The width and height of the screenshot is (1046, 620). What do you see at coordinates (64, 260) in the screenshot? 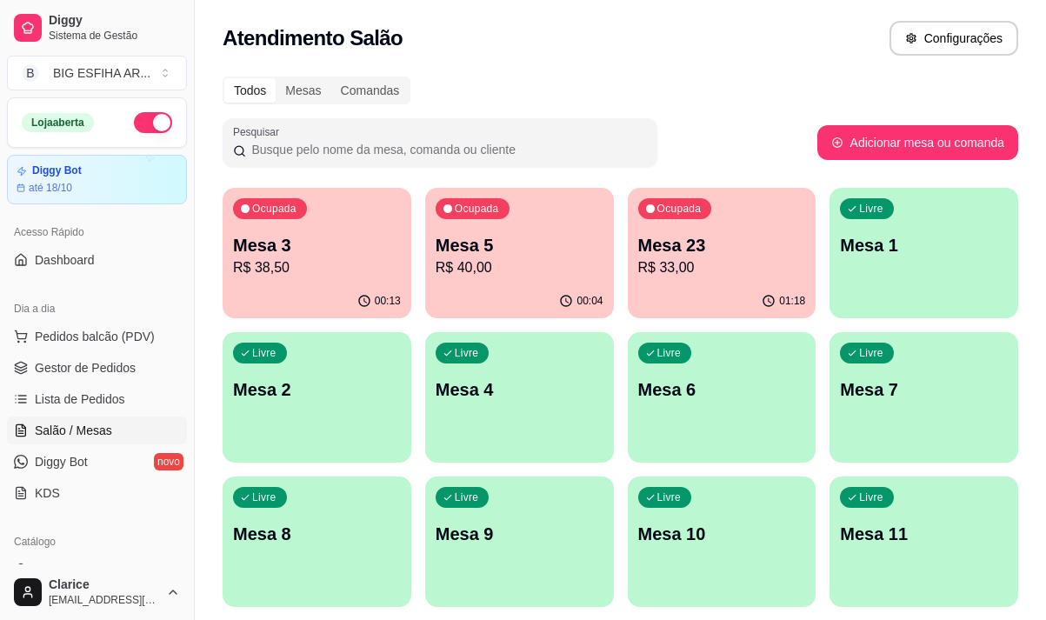
I see `span: Dashboard` at bounding box center [64, 260].